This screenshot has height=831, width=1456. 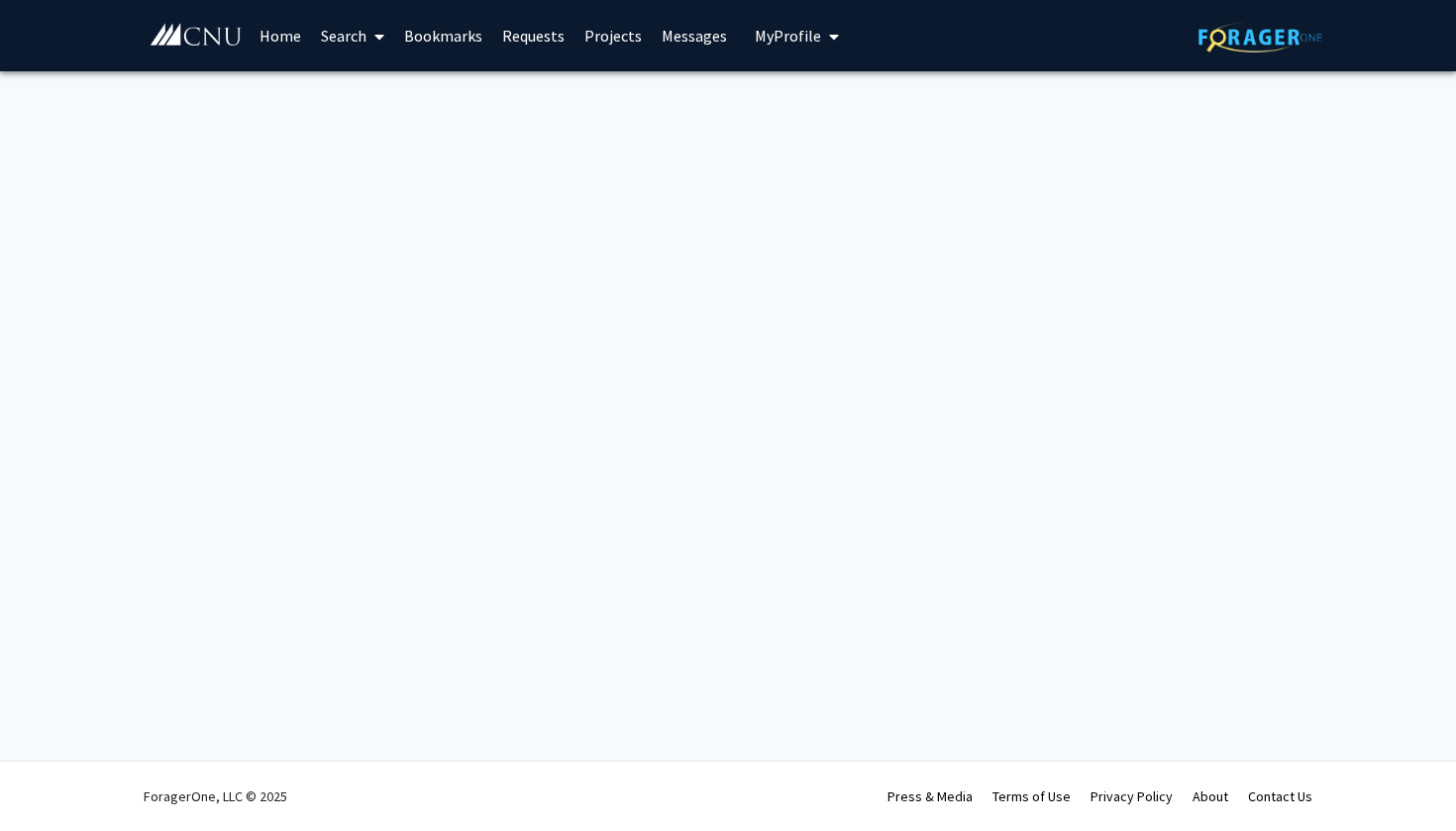 What do you see at coordinates (443, 36) in the screenshot?
I see `a: Bookmarks` at bounding box center [443, 36].